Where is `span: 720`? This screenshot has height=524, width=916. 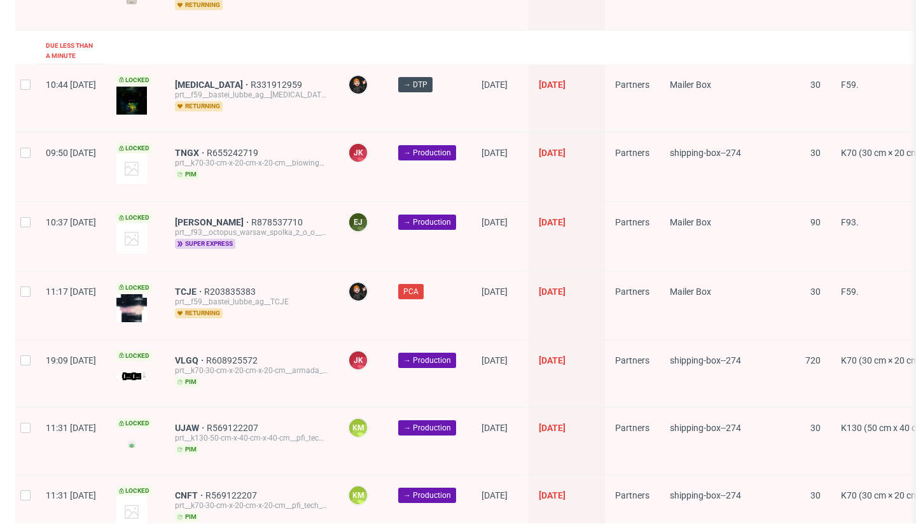 span: 720 is located at coordinates (813, 360).